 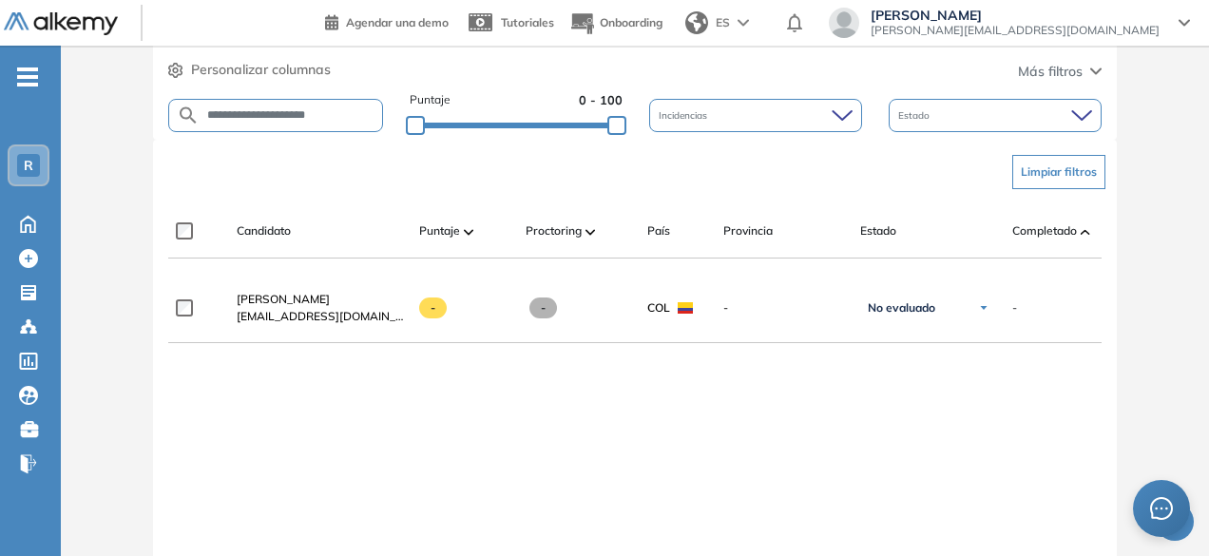 I want to click on span: Incidencias, so click(x=684, y=115).